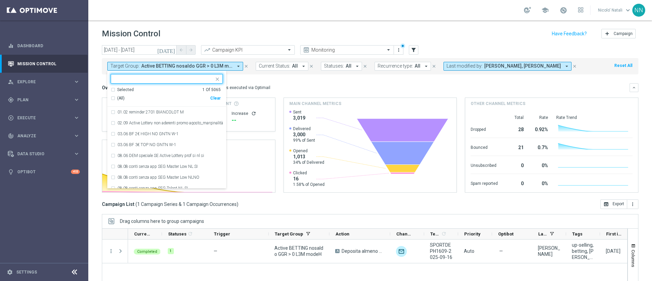 Image resolution: width=652 pixels, height=281 pixels. I want to click on div: Dropped, so click(484, 129).